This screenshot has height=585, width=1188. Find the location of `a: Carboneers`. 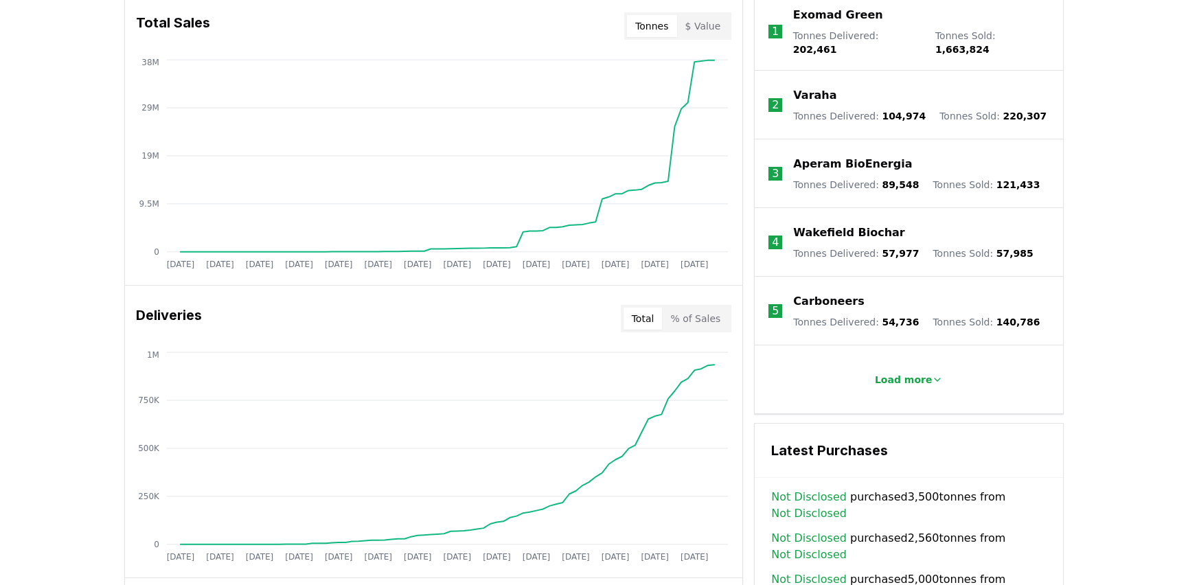

a: Carboneers is located at coordinates (828, 301).